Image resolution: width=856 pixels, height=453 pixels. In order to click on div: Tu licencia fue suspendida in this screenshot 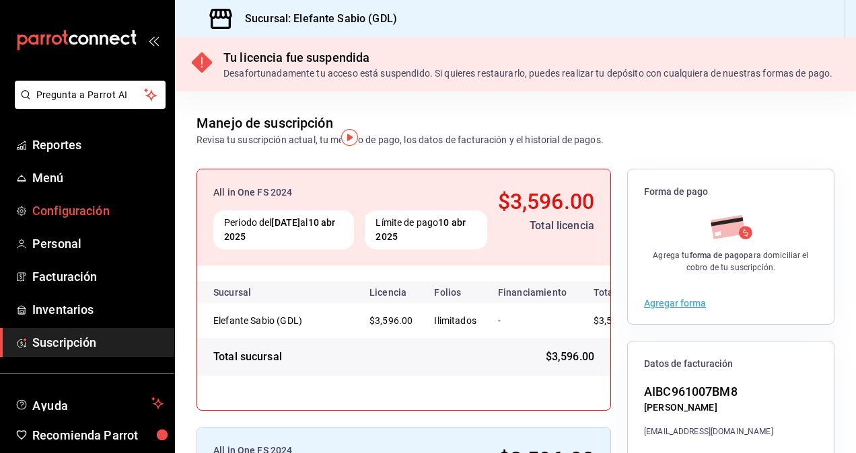, I will do `click(528, 57)`.